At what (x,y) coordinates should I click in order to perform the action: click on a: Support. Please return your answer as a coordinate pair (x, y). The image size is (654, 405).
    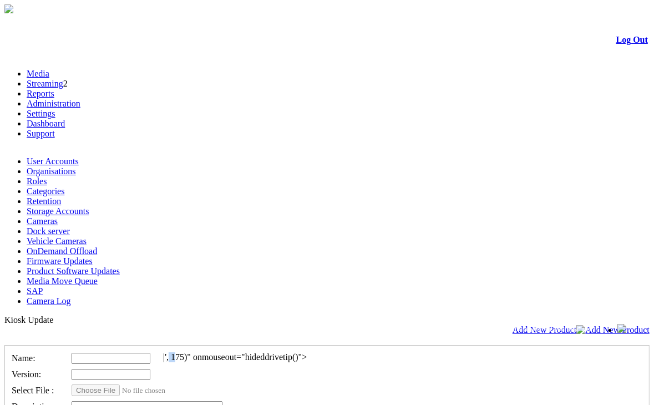
    Looking at the image, I should click on (41, 133).